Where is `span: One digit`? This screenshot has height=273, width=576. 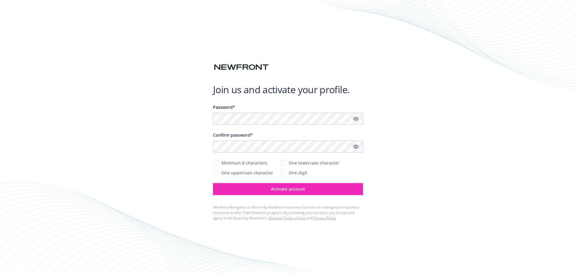 span: One digit is located at coordinates (298, 173).